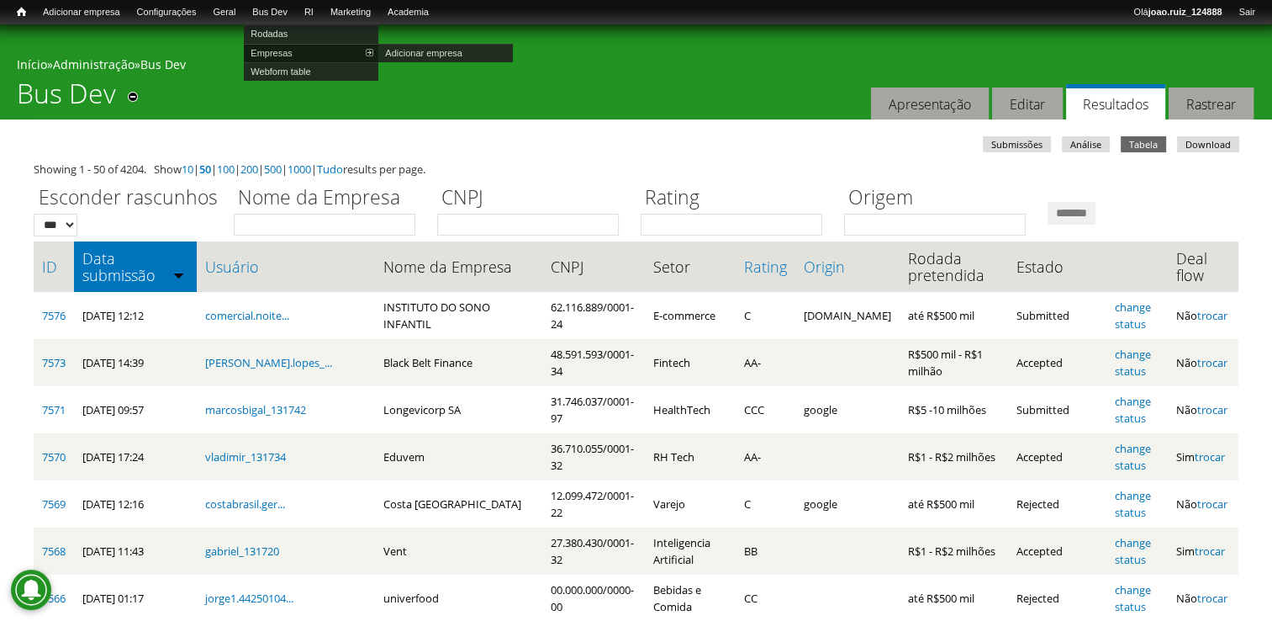 The width and height of the screenshot is (1272, 621). I want to click on a: 7566, so click(54, 598).